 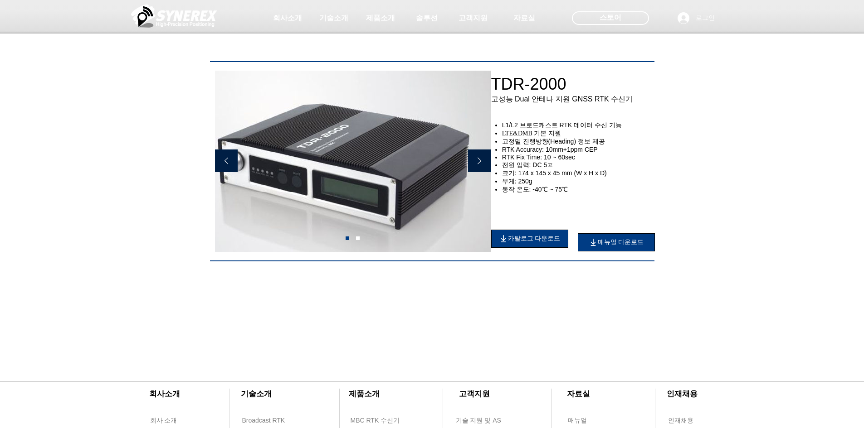 What do you see at coordinates (479, 161) in the screenshot?
I see `button: 다음` at bounding box center [479, 161].